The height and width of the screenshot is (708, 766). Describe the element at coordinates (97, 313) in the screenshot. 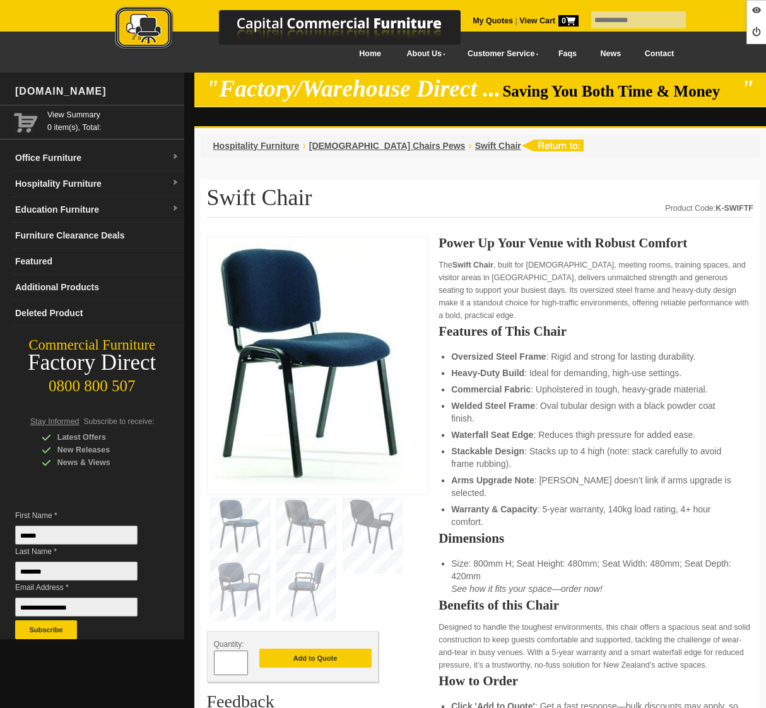

I see `a: Deleted Product` at that location.